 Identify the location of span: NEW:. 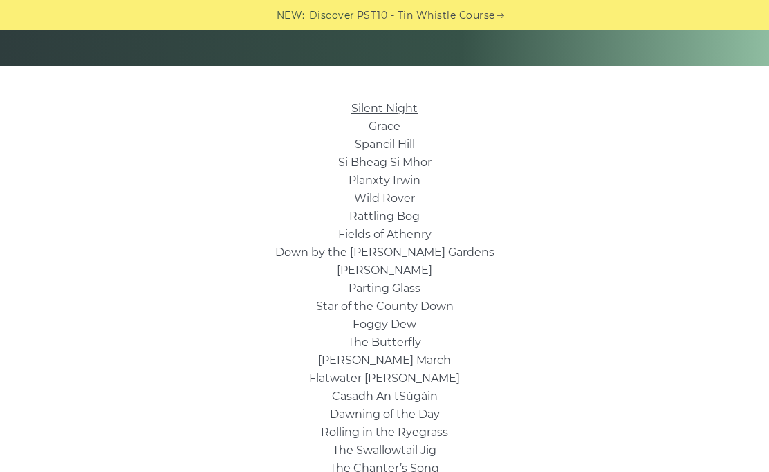
(291, 15).